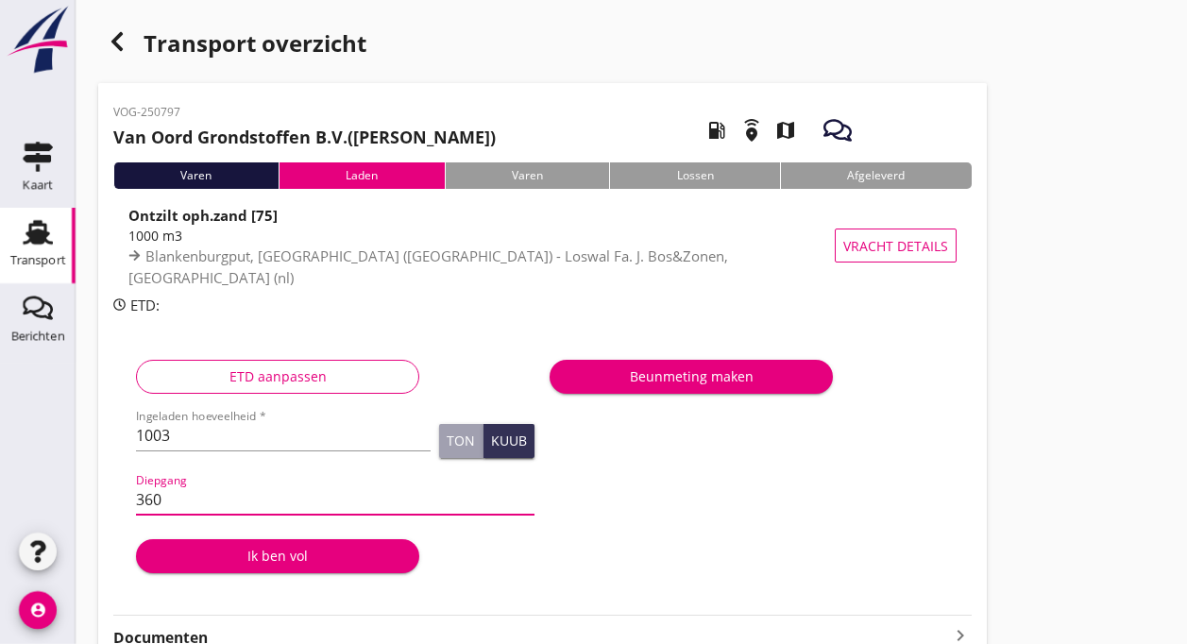 Image resolution: width=1187 pixels, height=644 pixels. Describe the element at coordinates (461, 441) in the screenshot. I see `div: Ton` at that location.